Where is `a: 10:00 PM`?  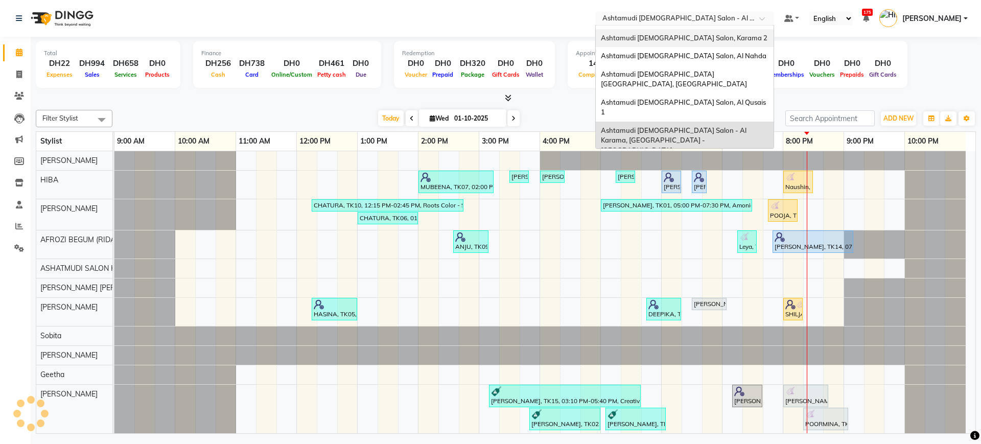
a: 10:00 PM is located at coordinates (923, 141).